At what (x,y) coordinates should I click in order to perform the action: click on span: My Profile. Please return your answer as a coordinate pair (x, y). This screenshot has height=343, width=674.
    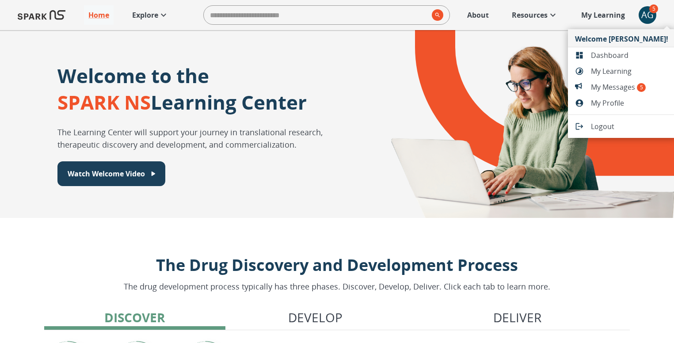
    Looking at the image, I should click on (630, 103).